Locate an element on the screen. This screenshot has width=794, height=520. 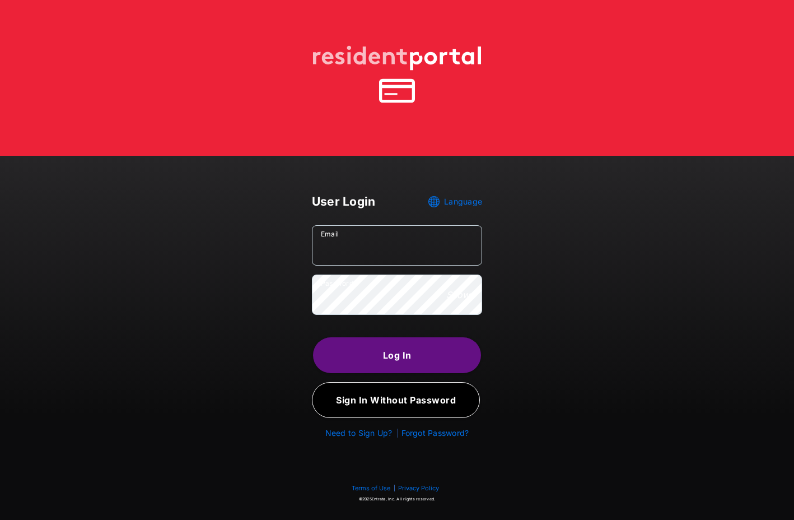
span: Forgot Password? is located at coordinates (435, 432).